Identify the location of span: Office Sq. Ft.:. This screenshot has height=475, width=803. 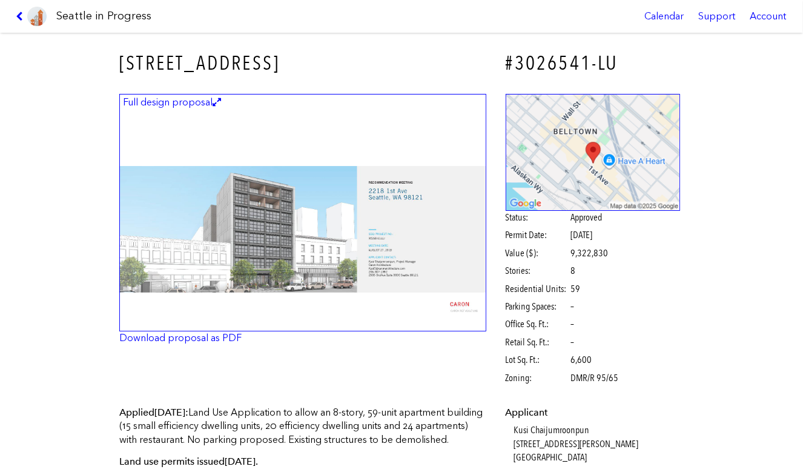
(537, 324).